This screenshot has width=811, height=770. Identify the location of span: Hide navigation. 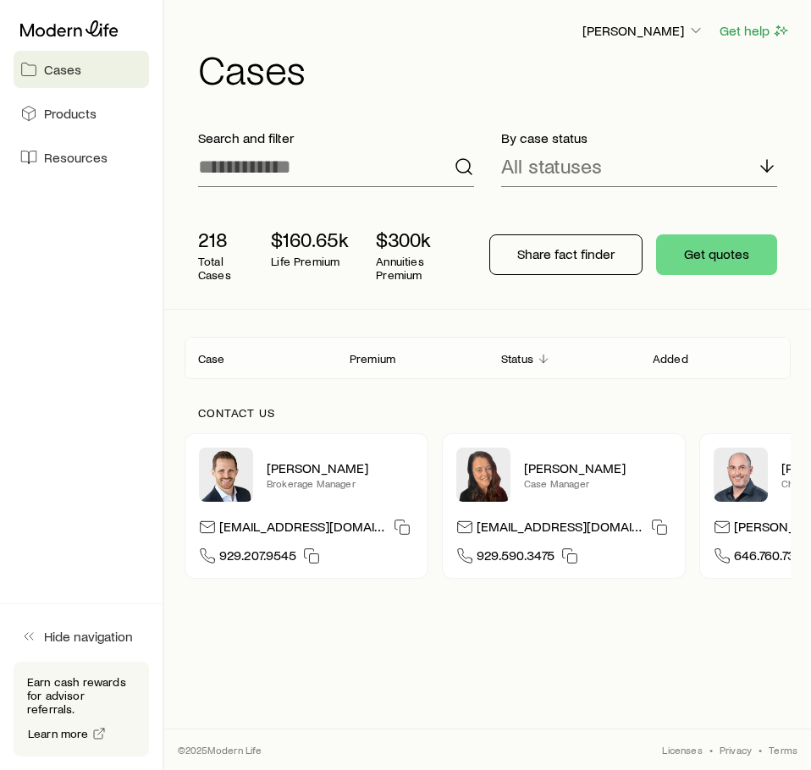
(88, 636).